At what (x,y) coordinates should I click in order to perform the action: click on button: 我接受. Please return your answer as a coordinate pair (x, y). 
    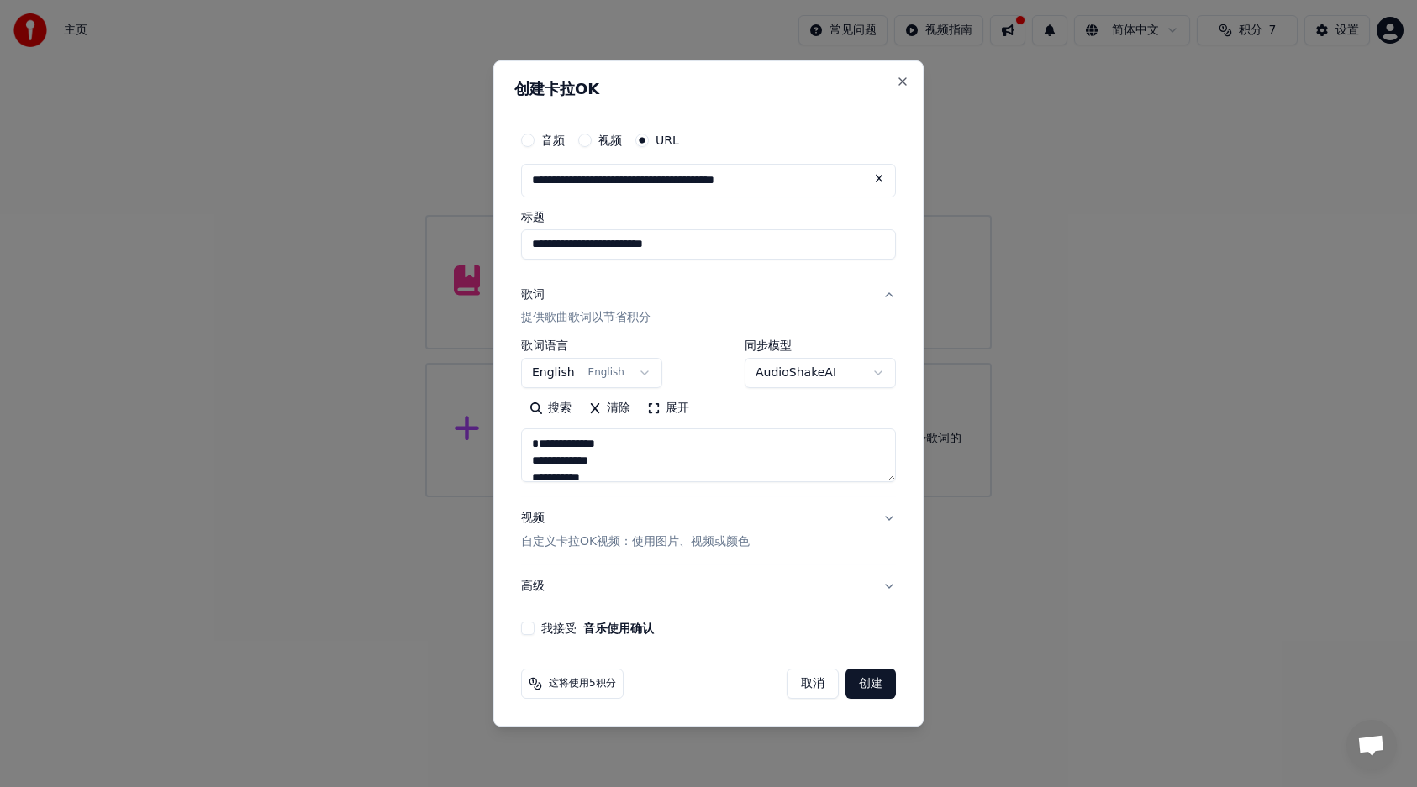
    Looking at the image, I should click on (618, 629).